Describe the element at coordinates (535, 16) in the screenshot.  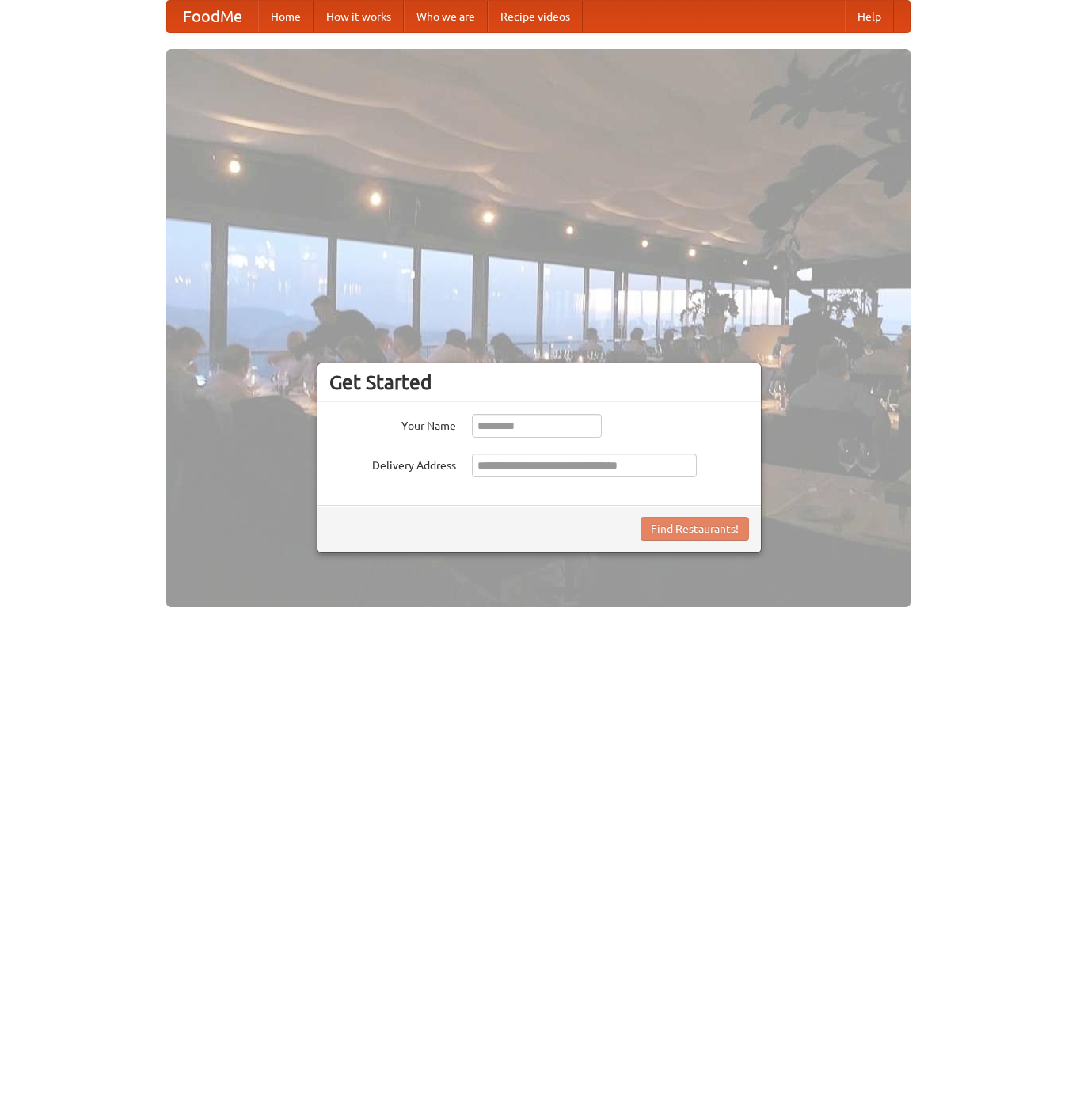
I see `a: Recipe videos` at that location.